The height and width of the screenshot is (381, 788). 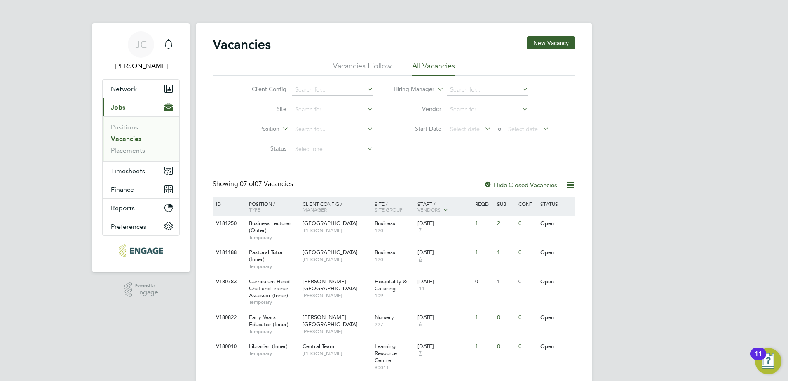 I want to click on h2: Vacancies, so click(x=242, y=45).